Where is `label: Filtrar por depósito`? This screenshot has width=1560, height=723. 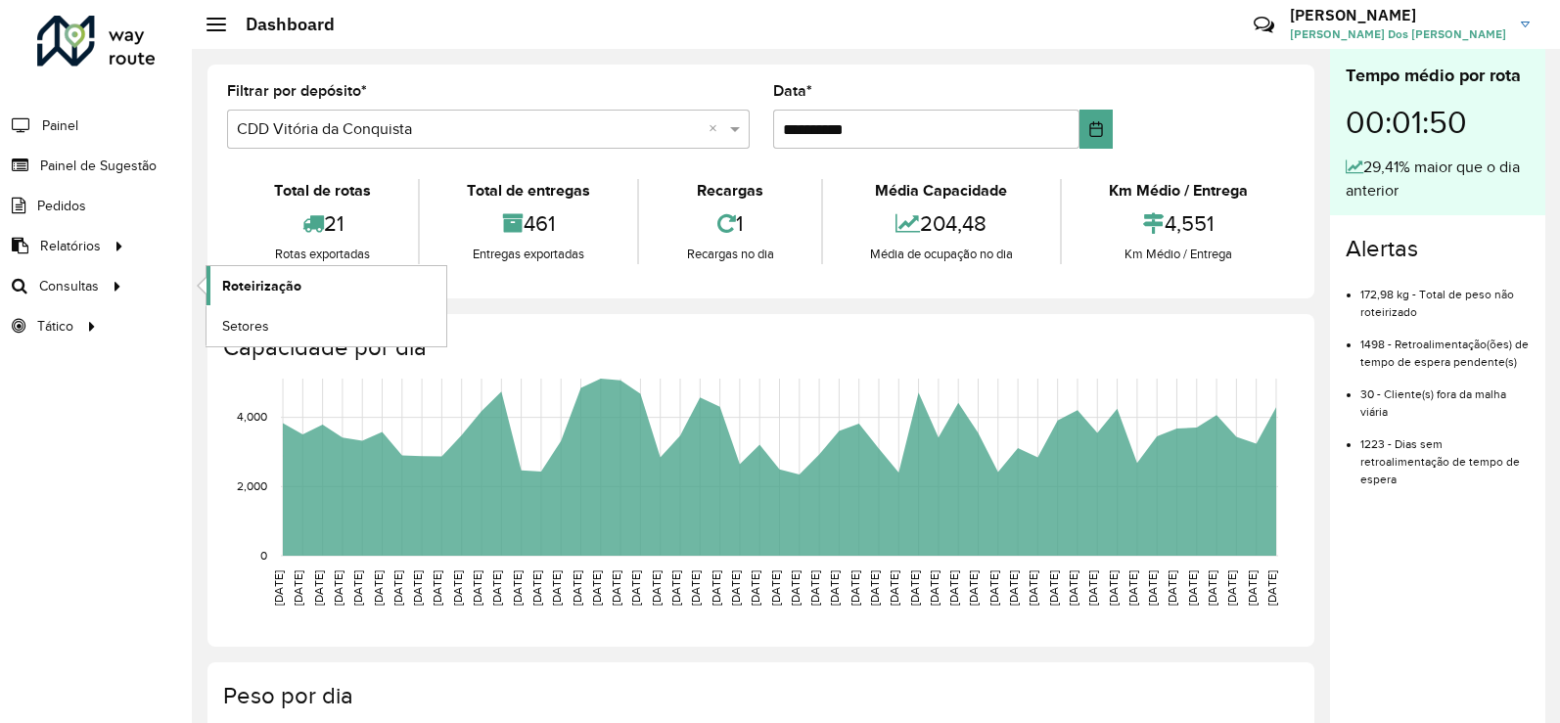 label: Filtrar por depósito is located at coordinates (297, 91).